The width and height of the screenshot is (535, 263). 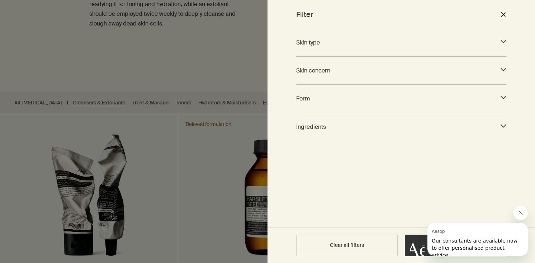 What do you see at coordinates (402, 98) in the screenshot?
I see `div: Form` at bounding box center [402, 98].